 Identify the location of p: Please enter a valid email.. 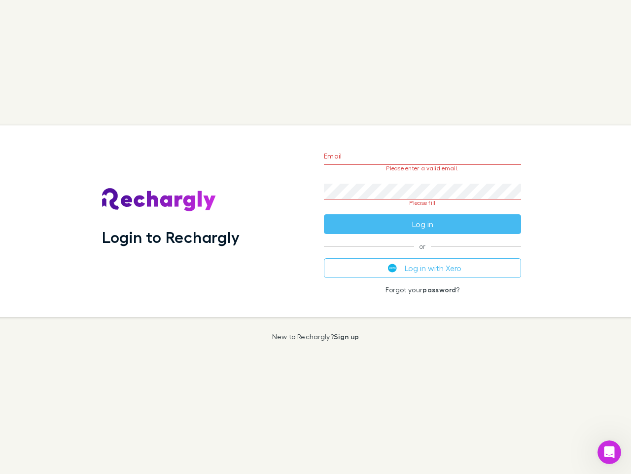
(423, 168).